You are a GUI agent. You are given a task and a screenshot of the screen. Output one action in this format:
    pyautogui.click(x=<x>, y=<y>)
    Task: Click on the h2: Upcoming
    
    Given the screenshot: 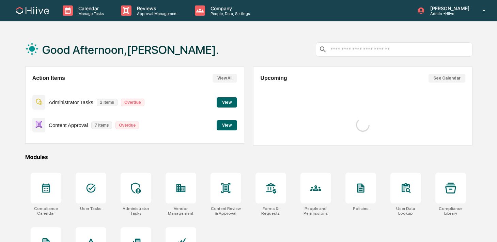 What is the action you would take?
    pyautogui.click(x=274, y=78)
    